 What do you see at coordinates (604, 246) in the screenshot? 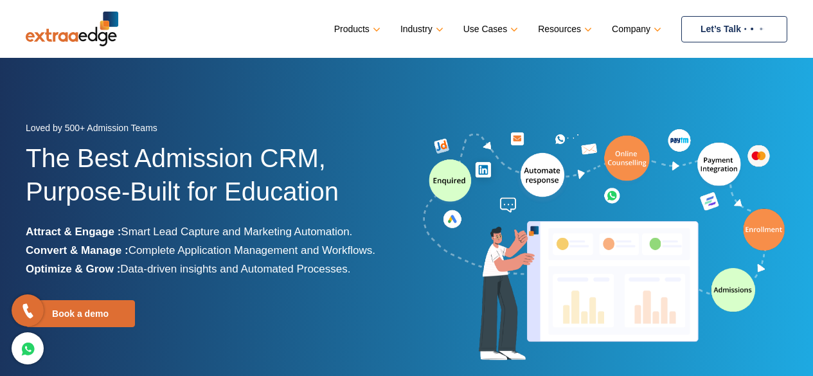
I see `img: admission-software-home-page-header` at bounding box center [604, 246].